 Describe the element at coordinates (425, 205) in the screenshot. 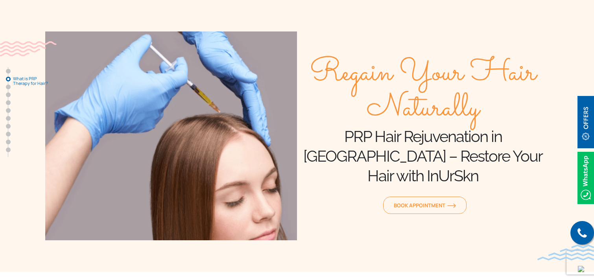

I see `a: Book Appointmentorange-arrow` at that location.